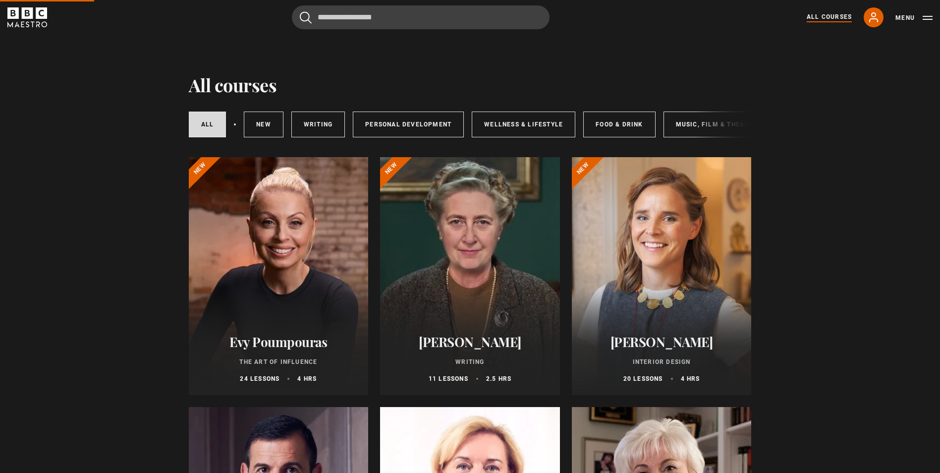 This screenshot has height=473, width=940. I want to click on p: 24 lessons, so click(260, 379).